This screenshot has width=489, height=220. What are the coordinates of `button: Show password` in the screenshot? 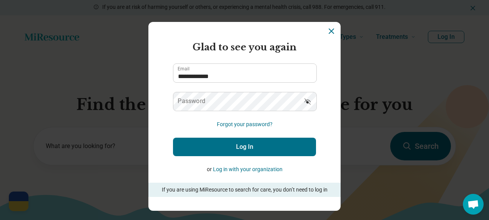 It's located at (308, 101).